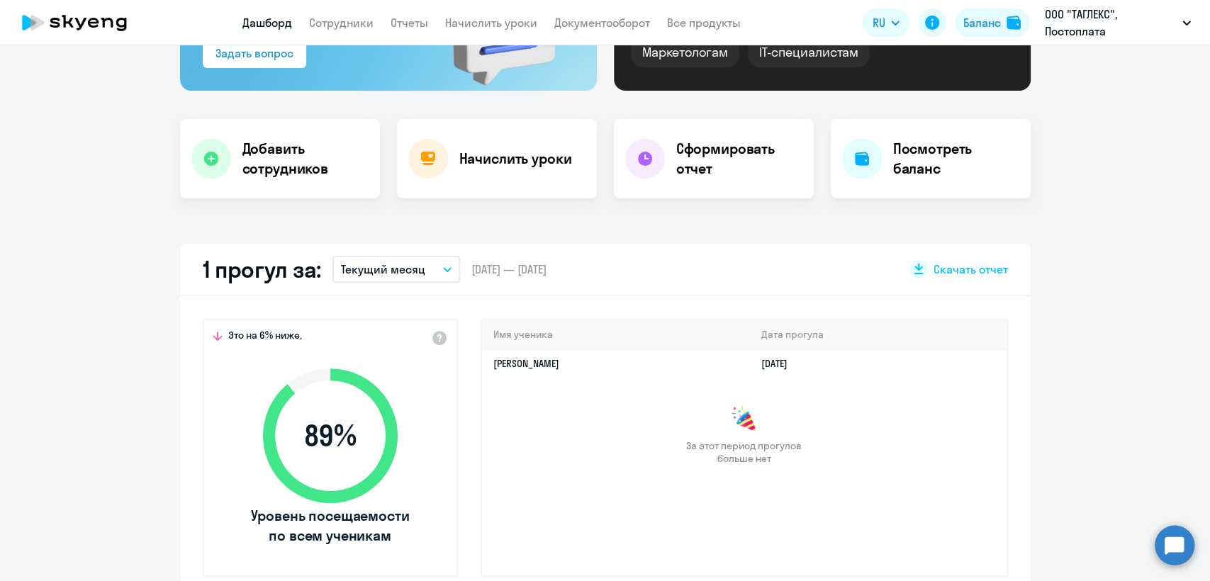 The height and width of the screenshot is (581, 1210). Describe the element at coordinates (1118, 23) in the screenshot. I see `button: ООО "ТАГЛЕКС", Постоплата` at that location.